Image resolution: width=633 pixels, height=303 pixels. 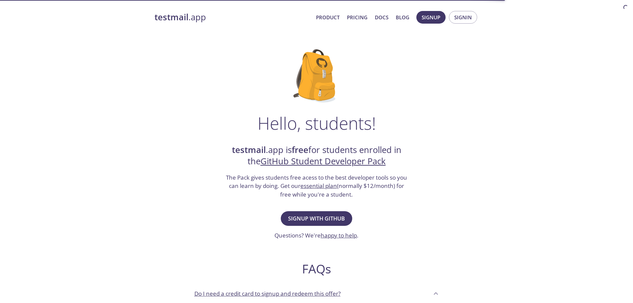 What do you see at coordinates (431, 17) in the screenshot?
I see `button: Signup` at bounding box center [431, 17].